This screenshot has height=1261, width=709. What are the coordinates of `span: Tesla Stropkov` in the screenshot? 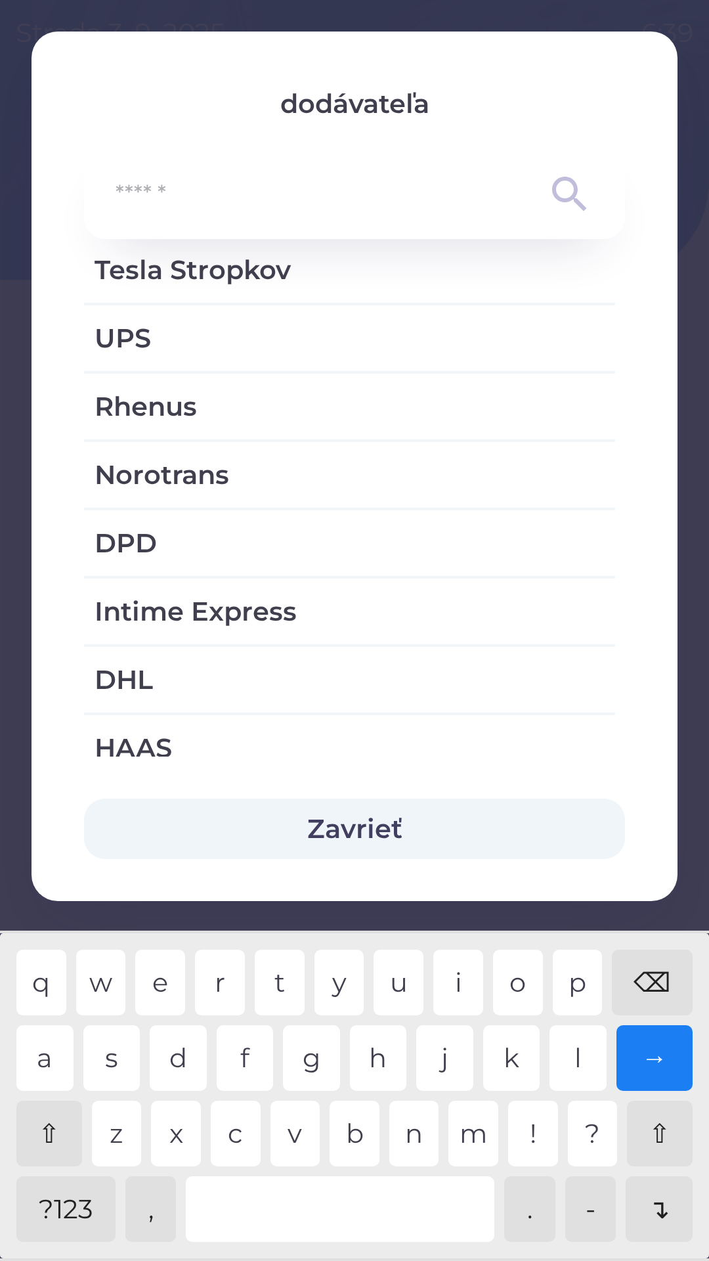 It's located at (349, 270).